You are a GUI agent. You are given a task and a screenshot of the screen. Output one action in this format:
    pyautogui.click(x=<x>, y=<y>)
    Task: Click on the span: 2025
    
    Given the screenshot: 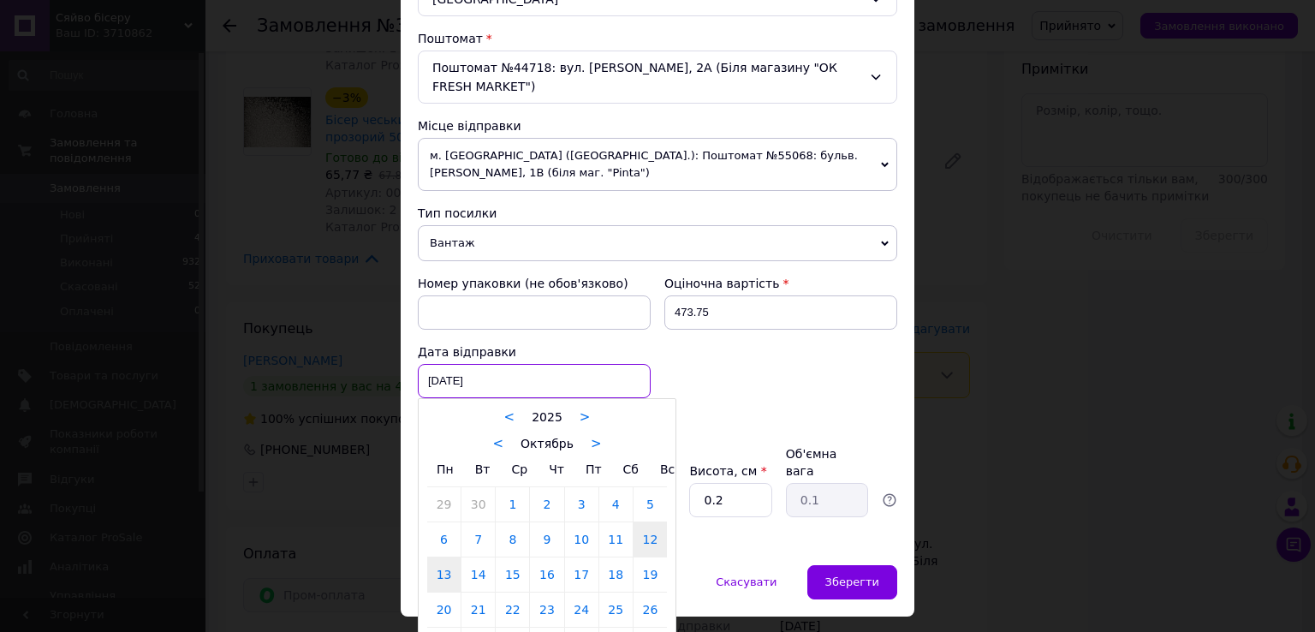 What is the action you would take?
    pyautogui.click(x=547, y=417)
    